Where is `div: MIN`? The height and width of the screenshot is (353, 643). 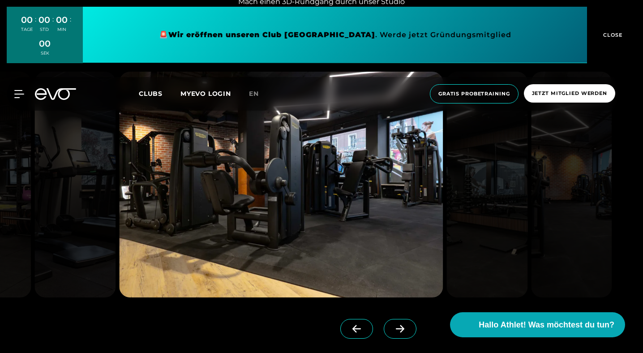
div: MIN is located at coordinates (62, 30).